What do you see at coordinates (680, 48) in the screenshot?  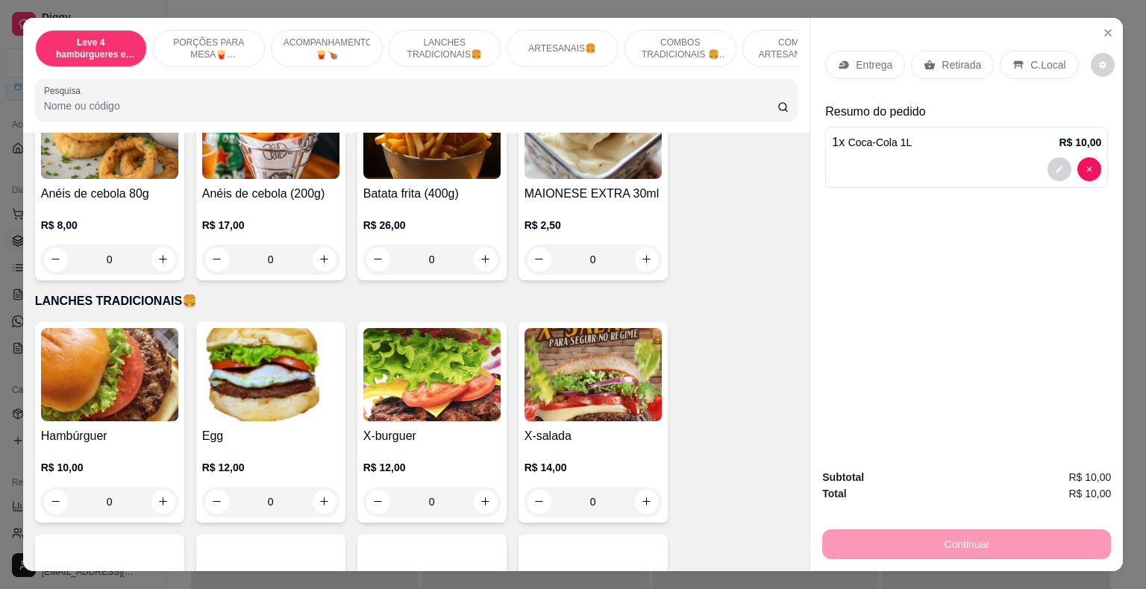 I see `p: COMBOS TRADICIONAIS 🍔🥤🍟` at bounding box center [680, 48].